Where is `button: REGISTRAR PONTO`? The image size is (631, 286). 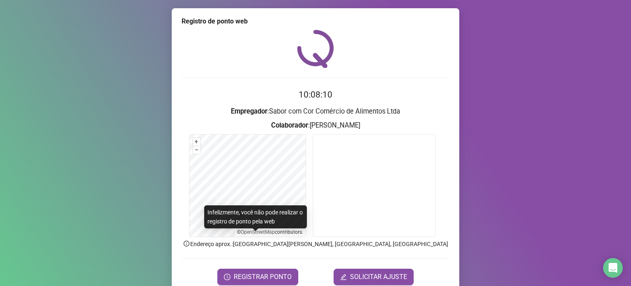
button: REGISTRAR PONTO is located at coordinates (258, 277).